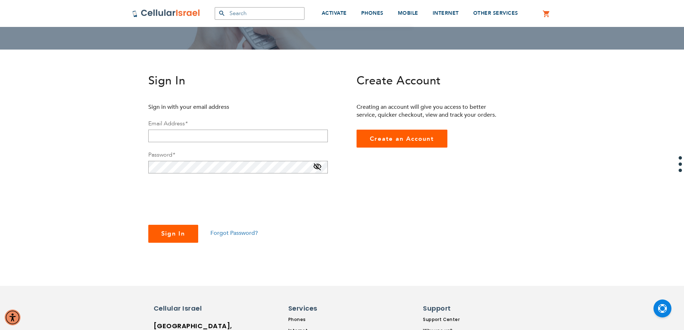 The image size is (684, 330). What do you see at coordinates (402, 139) in the screenshot?
I see `a: Create an Account` at bounding box center [402, 139].